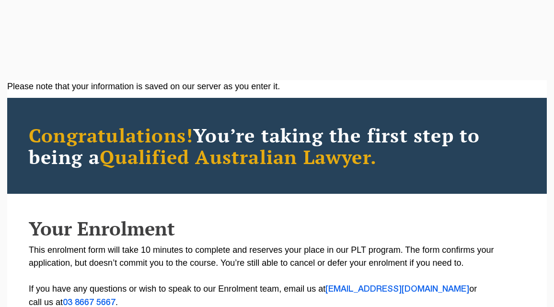  I want to click on h2: Your Enrolment, so click(277, 228).